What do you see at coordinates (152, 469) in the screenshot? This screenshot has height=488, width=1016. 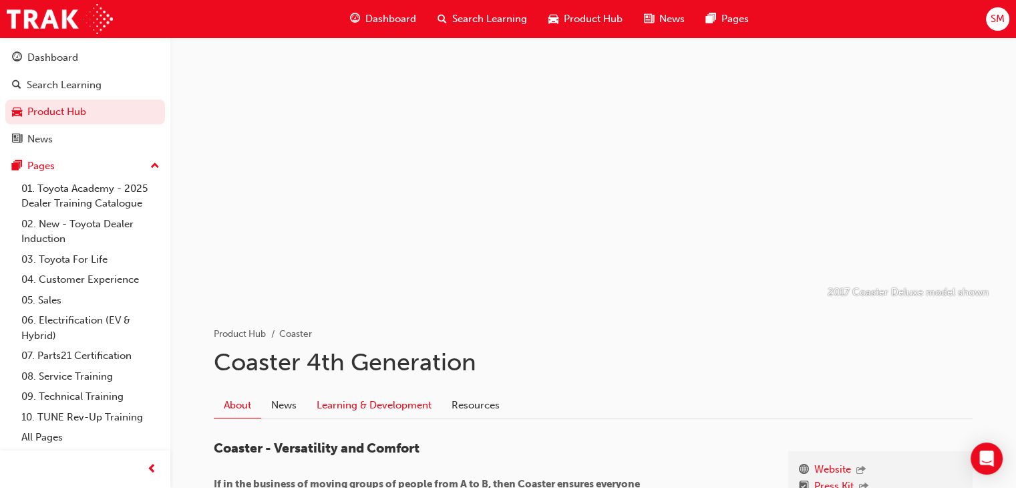 I see `span: prev-icon` at bounding box center [152, 469].